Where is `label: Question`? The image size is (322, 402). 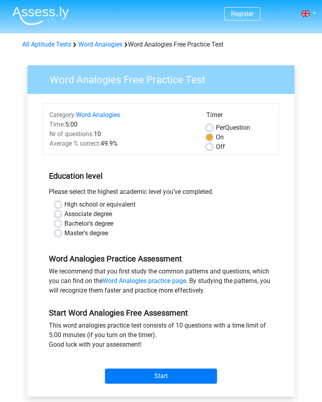
label: Question is located at coordinates (233, 128).